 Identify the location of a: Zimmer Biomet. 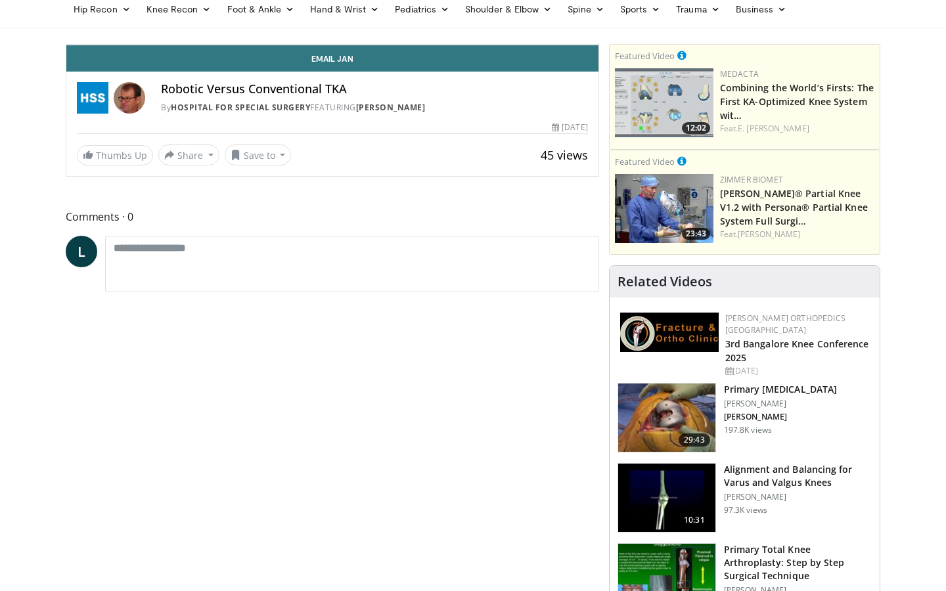
(752, 179).